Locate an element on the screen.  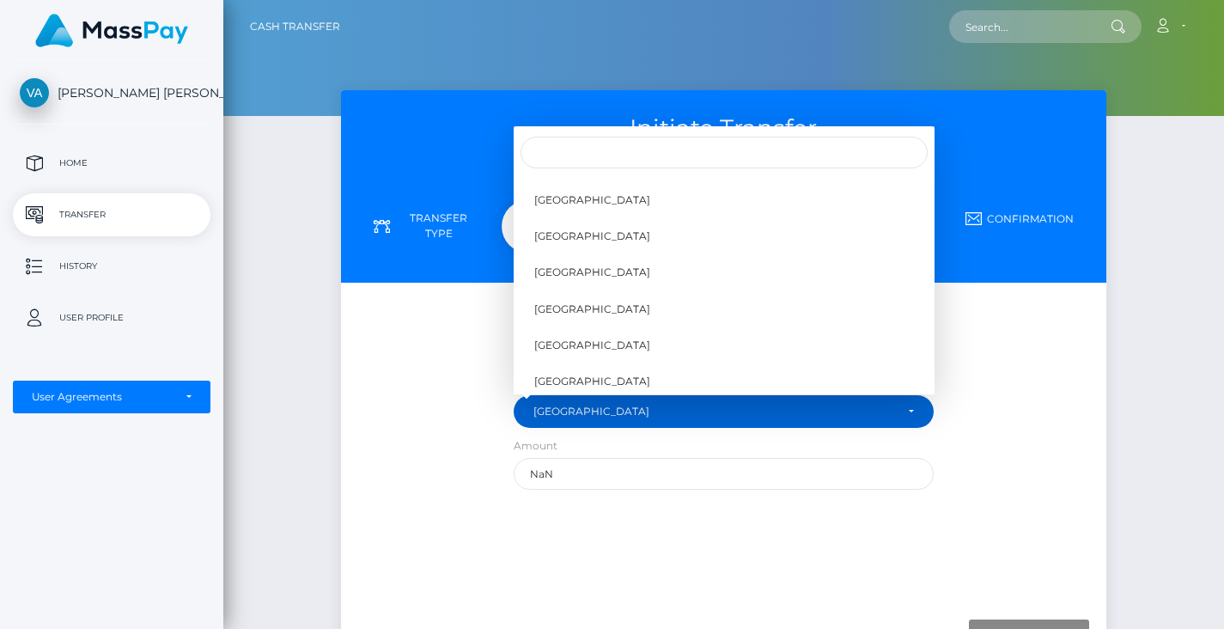
button: User Agreements is located at coordinates (112, 397).